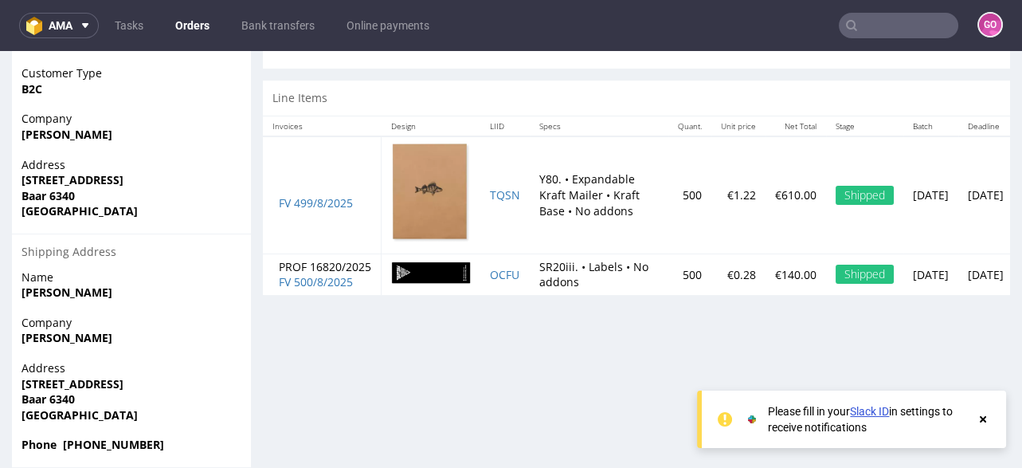 The image size is (1022, 468). I want to click on a: Bank transfers, so click(278, 25).